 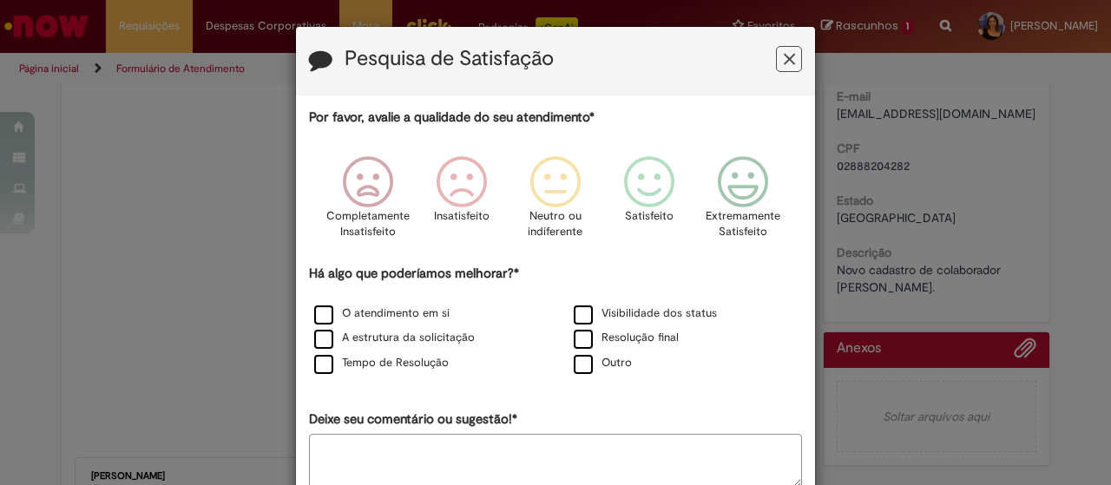 I want to click on div: Neutro ou indiferente, so click(x=556, y=202).